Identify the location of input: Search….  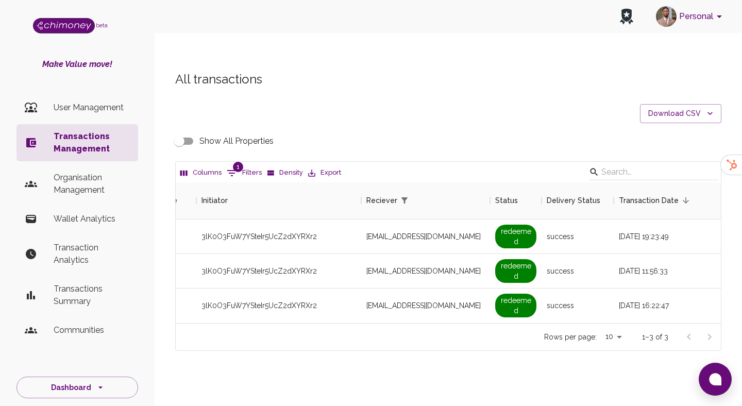
(652, 172).